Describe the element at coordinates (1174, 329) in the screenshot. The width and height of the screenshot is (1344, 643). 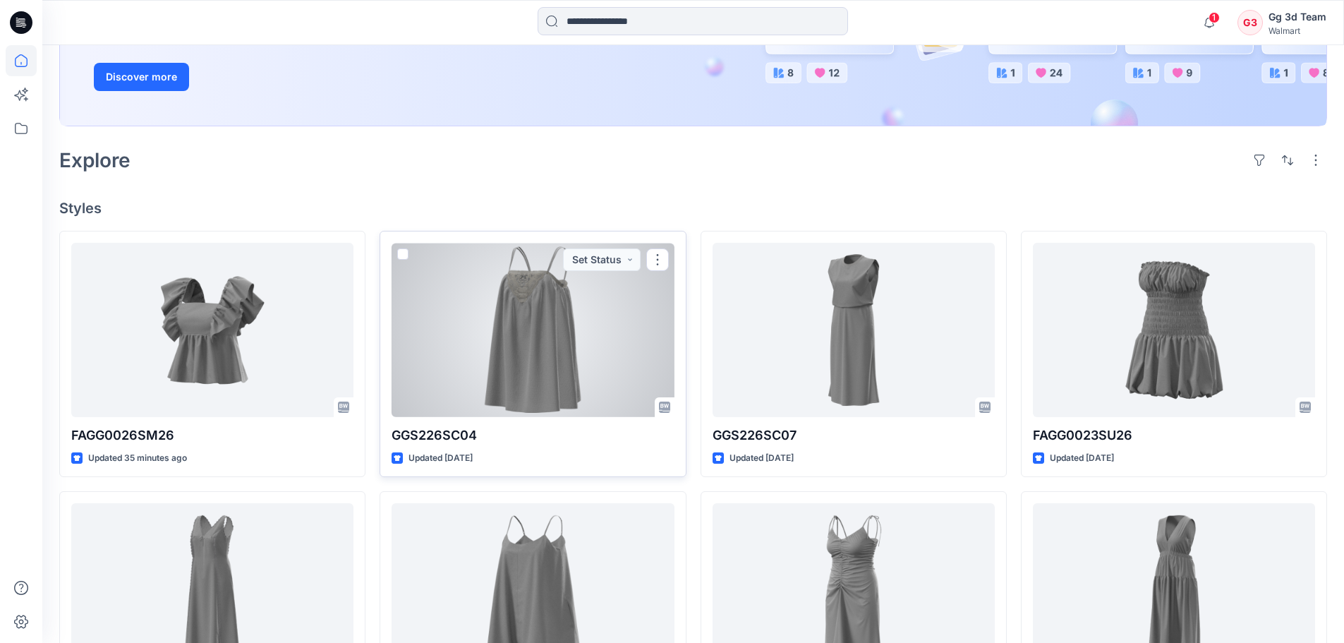
I see `a: FAGG0023SU26` at that location.